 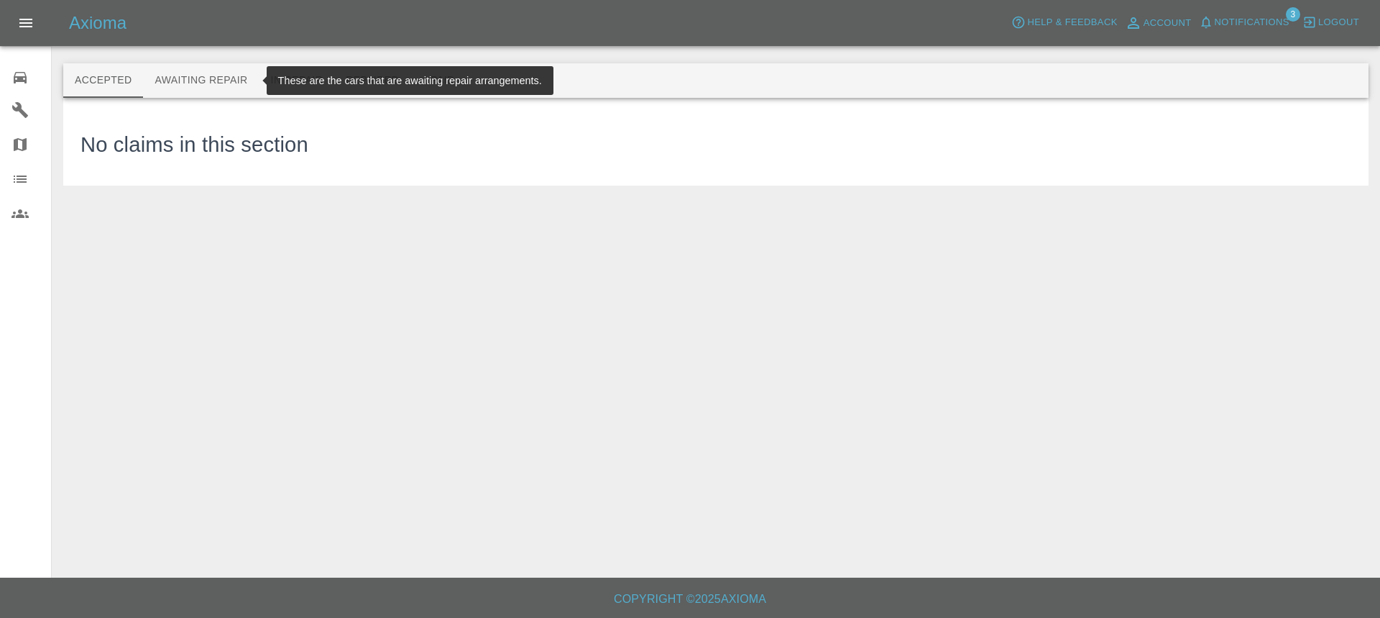 What do you see at coordinates (26, 23) in the screenshot?
I see `button: Open drawer` at bounding box center [26, 23].